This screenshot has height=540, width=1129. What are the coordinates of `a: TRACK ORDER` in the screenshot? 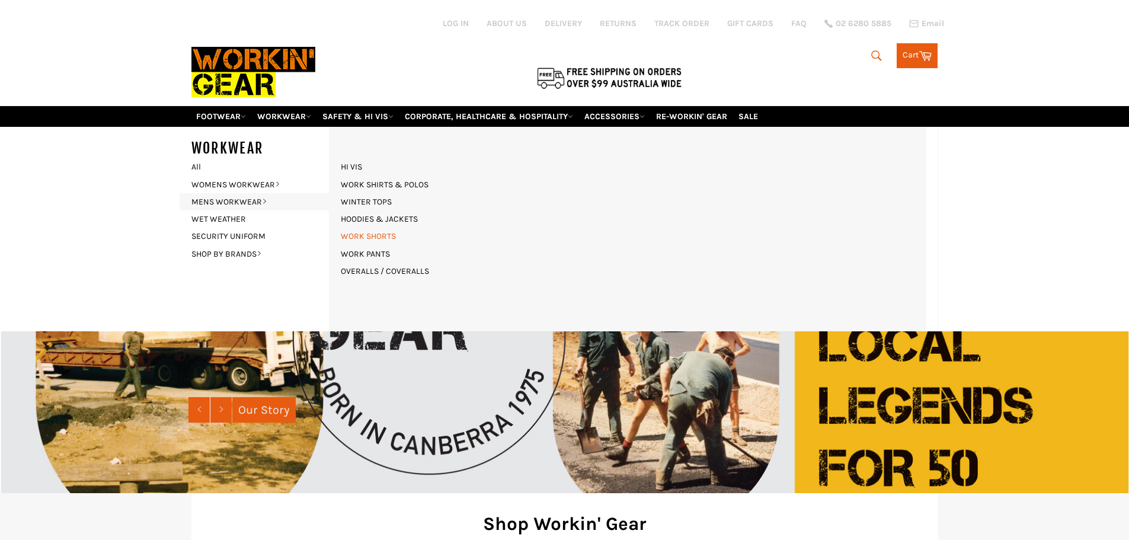 It's located at (682, 23).